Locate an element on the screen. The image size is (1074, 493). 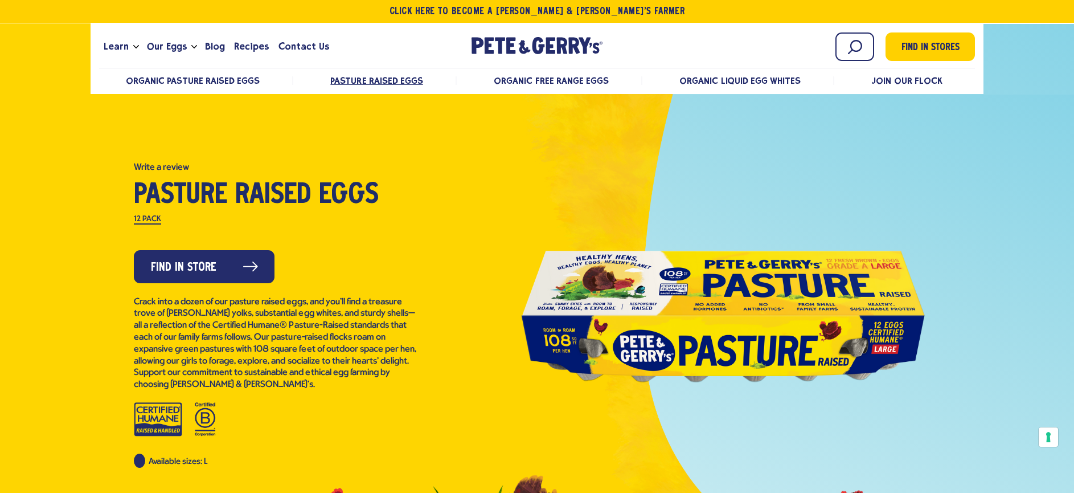
span: Learn is located at coordinates (116, 46).